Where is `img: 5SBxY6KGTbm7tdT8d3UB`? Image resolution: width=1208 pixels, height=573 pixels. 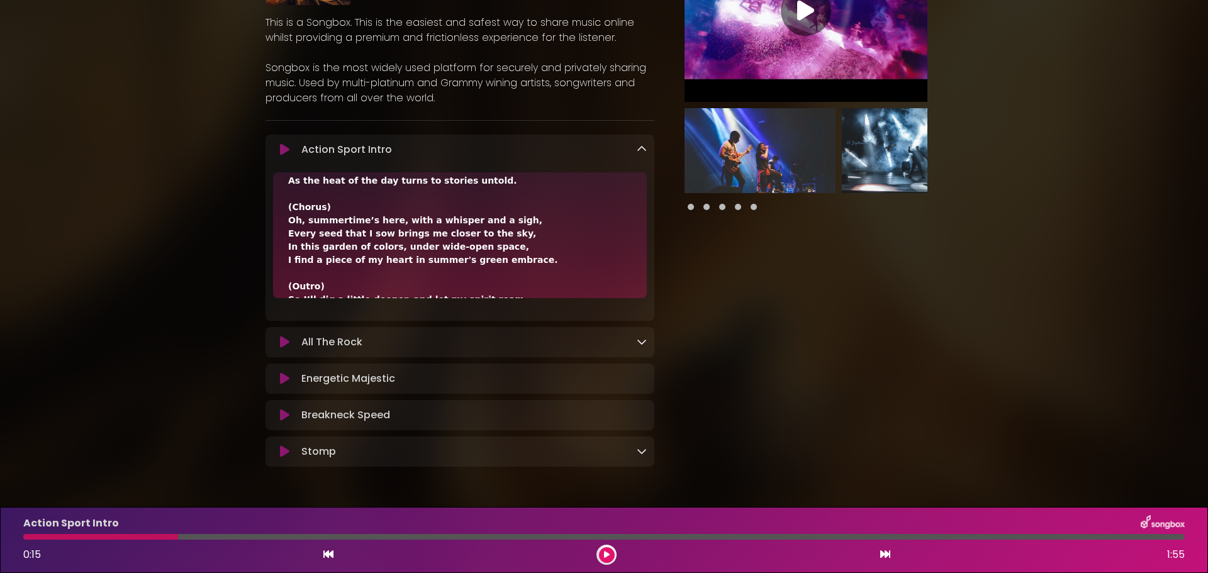 img: 5SBxY6KGTbm7tdT8d3UB is located at coordinates (917, 150).